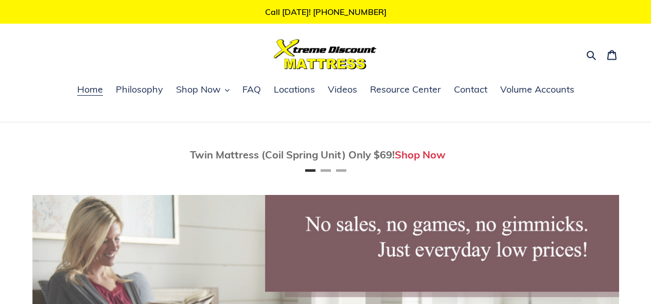 The image size is (651, 304). Describe the element at coordinates (294, 90) in the screenshot. I see `span: Locations` at that location.